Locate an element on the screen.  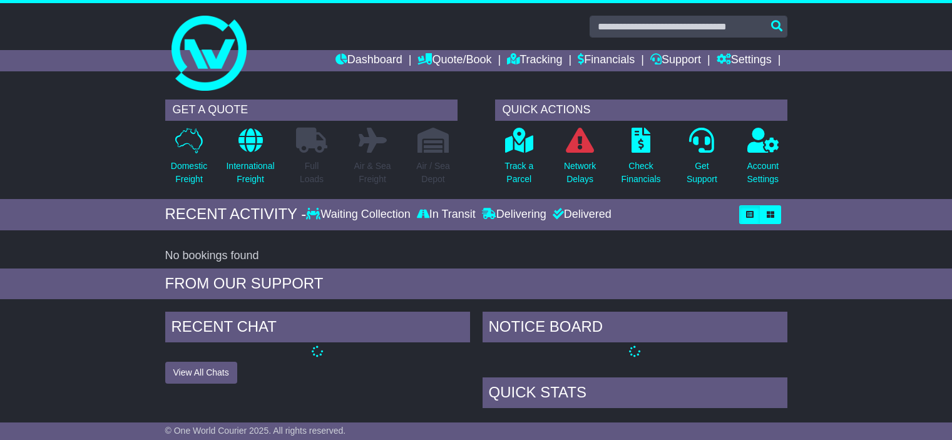
div: Delivering is located at coordinates (514, 215).